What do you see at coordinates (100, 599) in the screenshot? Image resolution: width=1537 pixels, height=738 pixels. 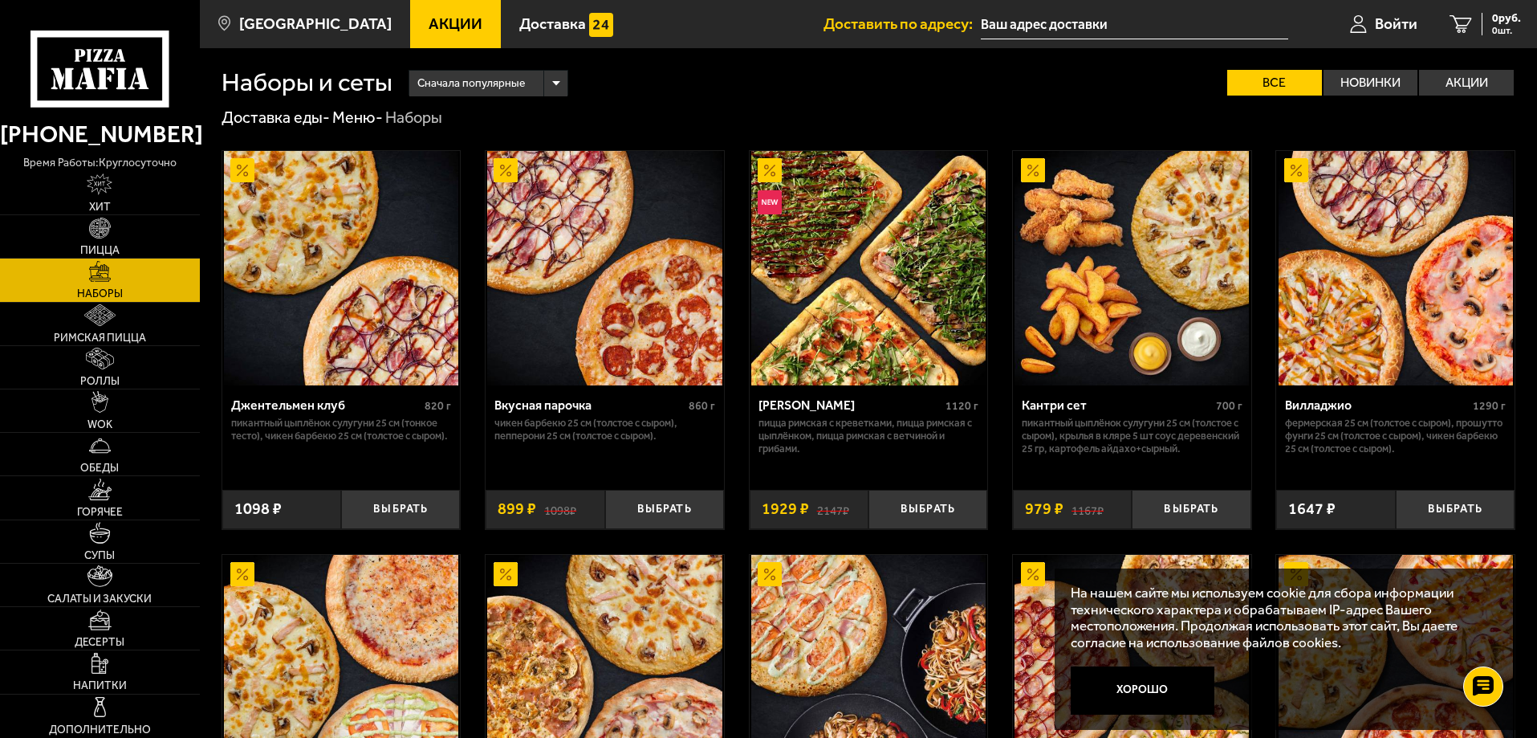 I see `span: Салаты и закуски` at bounding box center [100, 599].